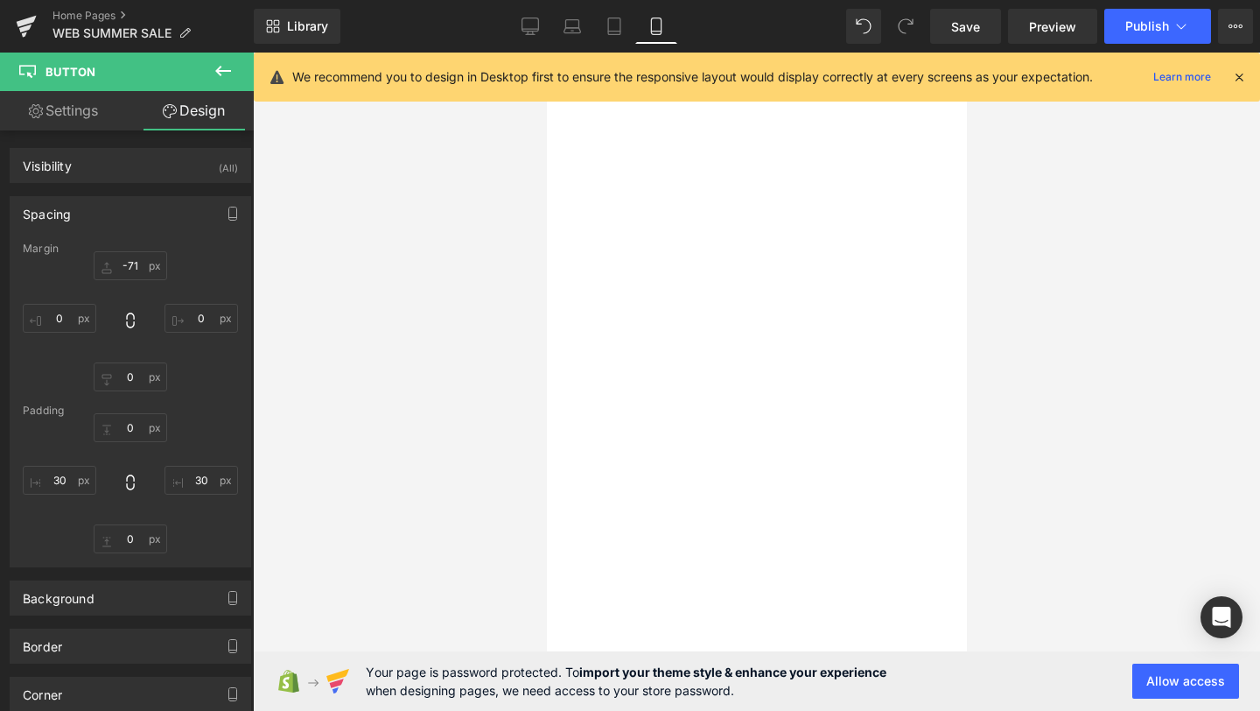  I want to click on span: Your page is password protected. To when designing pages, we need access to your store password., so click(626, 681).